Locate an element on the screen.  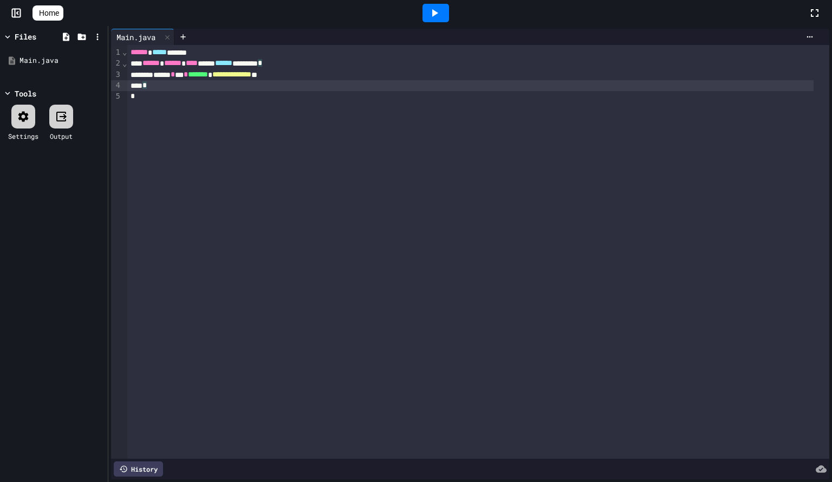
div: Settings is located at coordinates (23, 136).